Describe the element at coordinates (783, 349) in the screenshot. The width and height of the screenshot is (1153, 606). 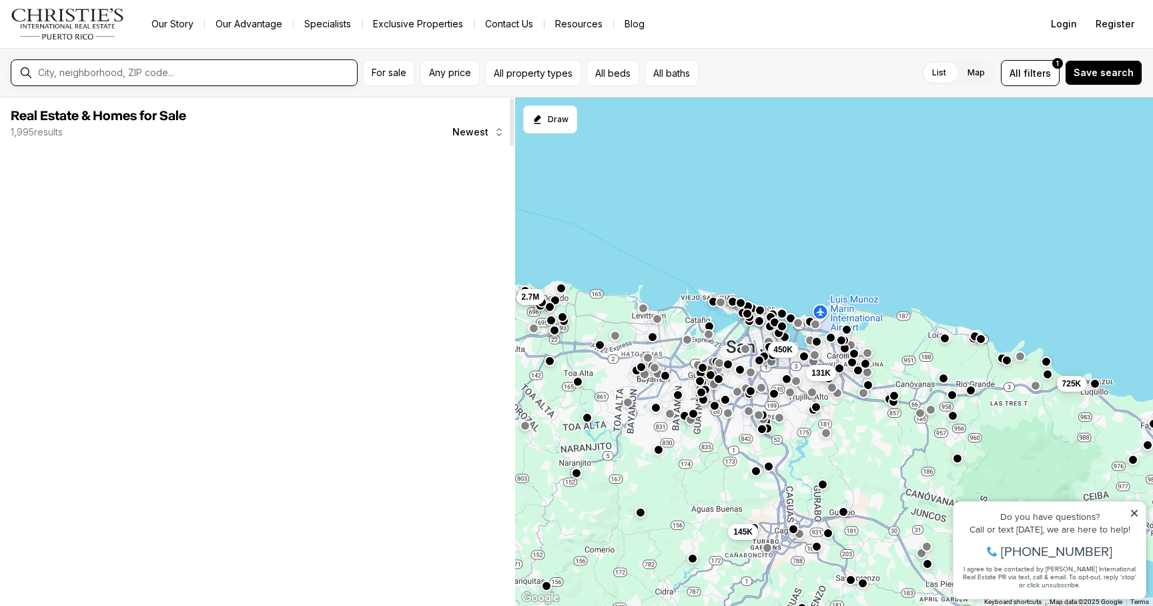
I see `span: 450K` at that location.